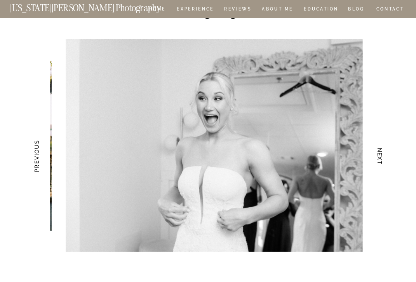  Describe the element at coordinates (277, 10) in the screenshot. I see `nav: ABOUT ME` at that location.